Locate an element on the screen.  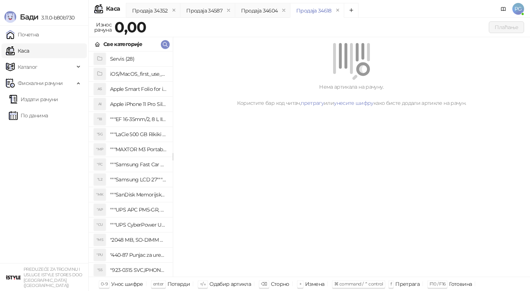
div: "MP is located at coordinates (100, 149).